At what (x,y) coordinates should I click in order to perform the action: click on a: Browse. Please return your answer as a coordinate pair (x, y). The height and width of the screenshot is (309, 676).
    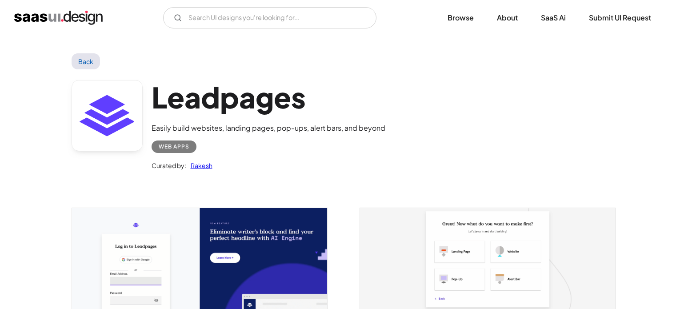
    Looking at the image, I should click on (460, 18).